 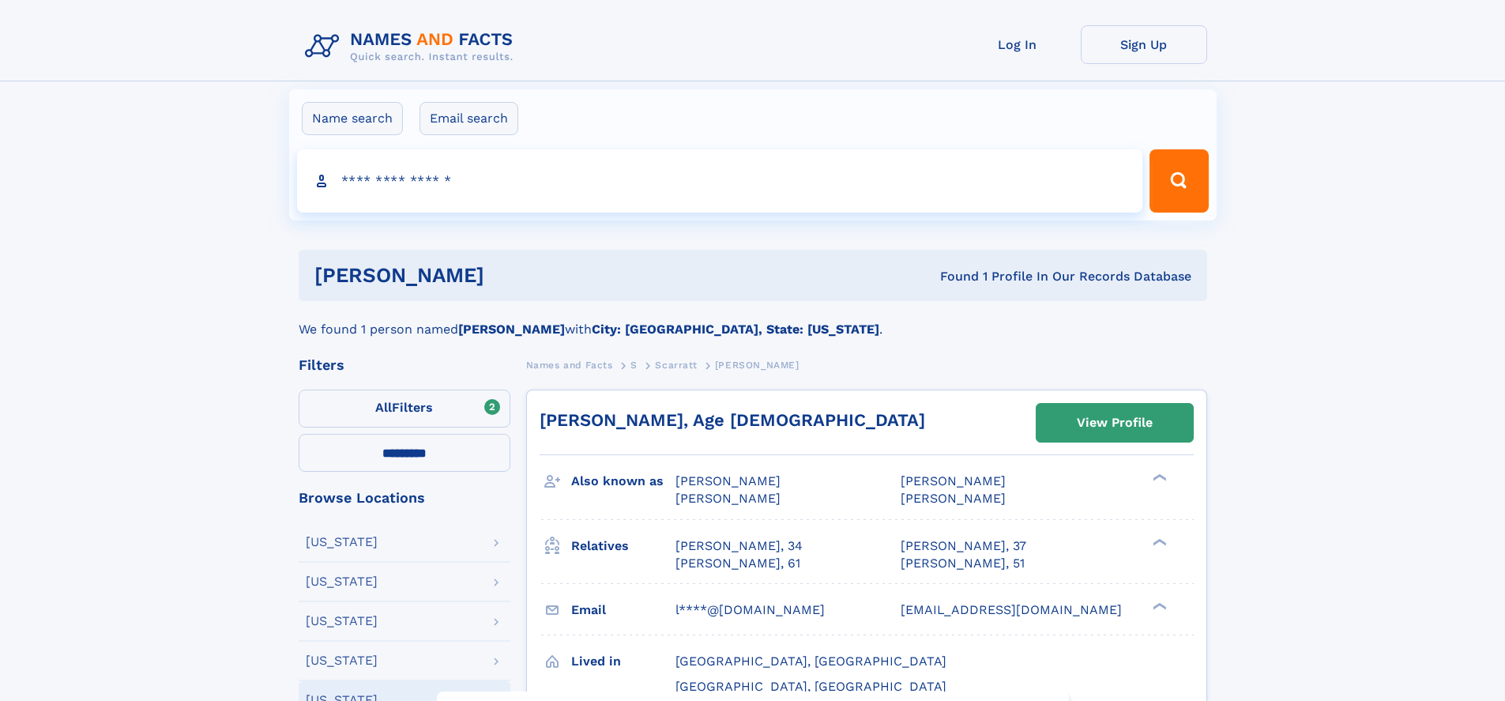 What do you see at coordinates (1178, 181) in the screenshot?
I see `button: Search Button` at bounding box center [1178, 181].